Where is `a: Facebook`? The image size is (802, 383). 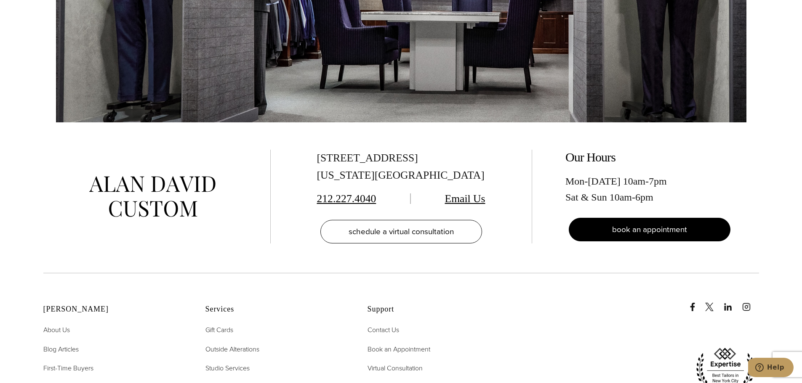 a: Facebook is located at coordinates (696, 303).